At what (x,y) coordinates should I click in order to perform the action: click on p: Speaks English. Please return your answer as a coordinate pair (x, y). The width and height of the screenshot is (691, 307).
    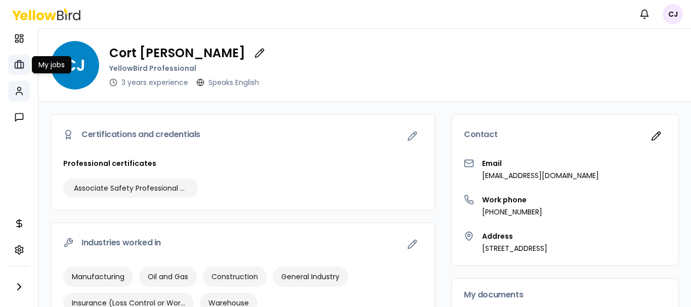
    Looking at the image, I should click on (234, 82).